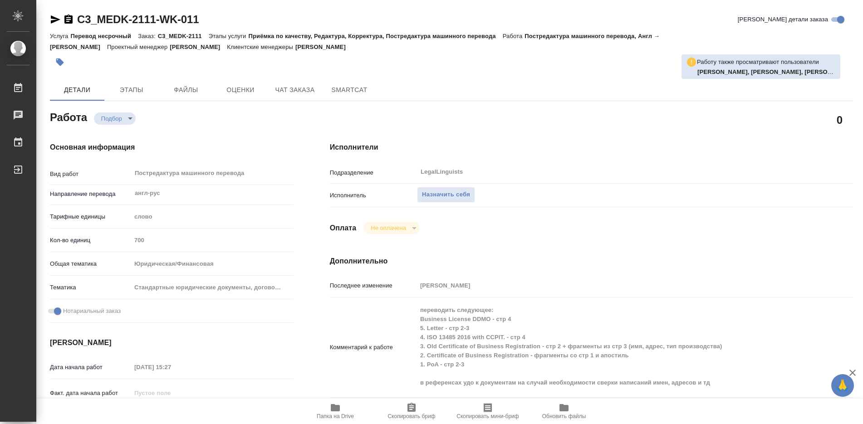 This screenshot has height=424, width=863. Describe the element at coordinates (373, 286) in the screenshot. I see `p: Последнее изменение` at that location.